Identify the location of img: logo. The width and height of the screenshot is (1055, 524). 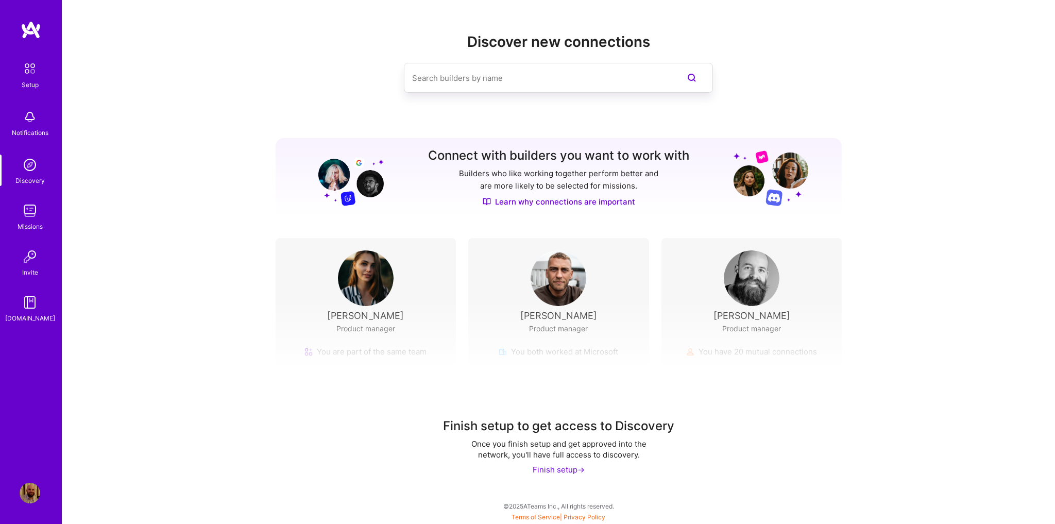
(31, 30).